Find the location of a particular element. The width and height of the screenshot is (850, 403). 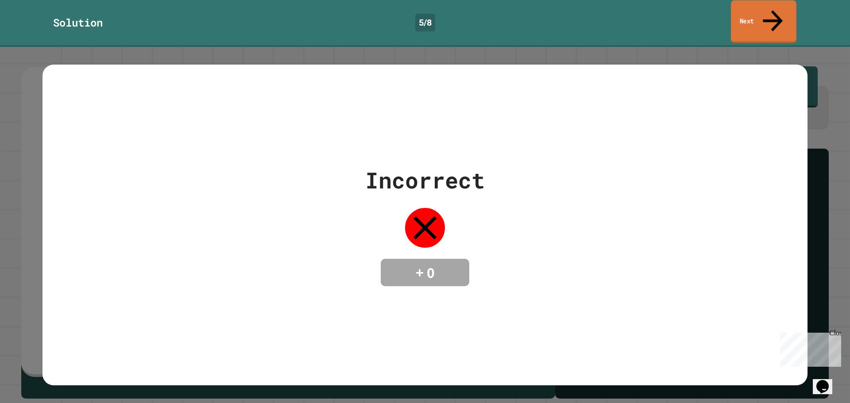

a: Next is located at coordinates (764, 22).